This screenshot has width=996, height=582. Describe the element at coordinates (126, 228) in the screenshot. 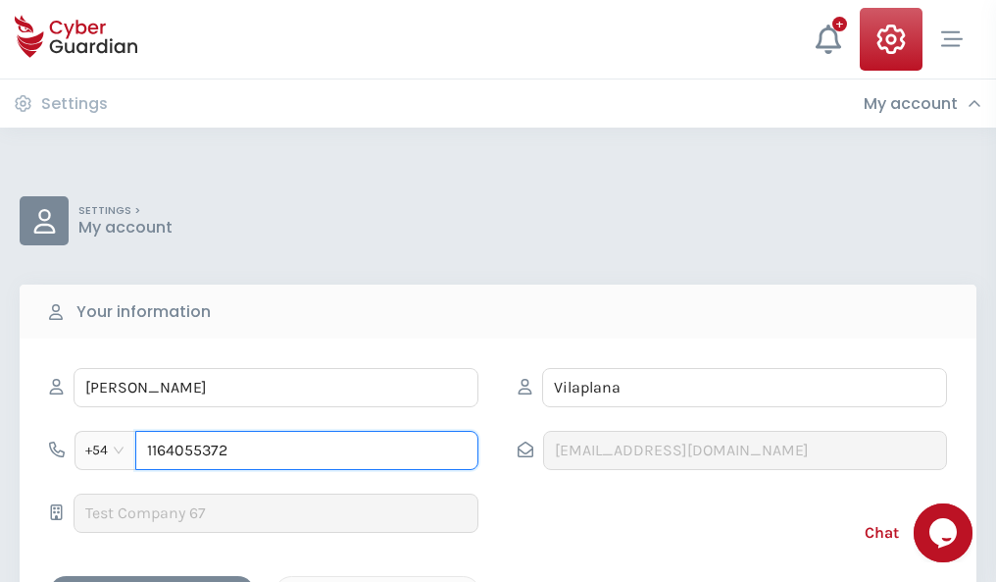

I see `p: My account` at that location.